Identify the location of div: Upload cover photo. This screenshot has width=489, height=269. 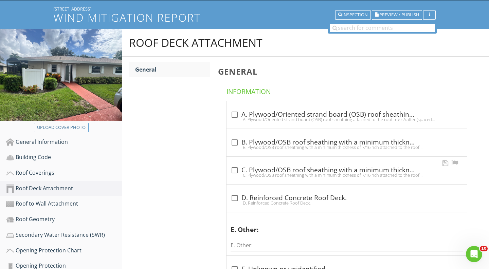
(61, 128).